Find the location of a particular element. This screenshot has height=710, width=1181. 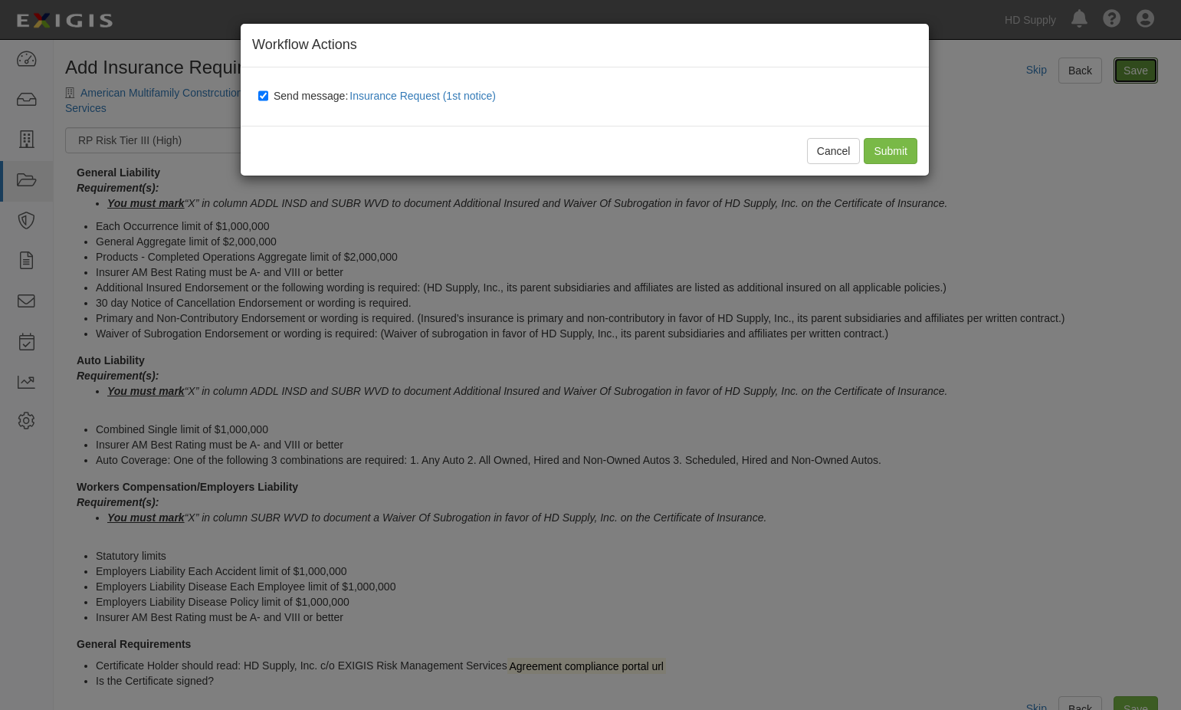

h4: Workflow Actions is located at coordinates (585, 45).